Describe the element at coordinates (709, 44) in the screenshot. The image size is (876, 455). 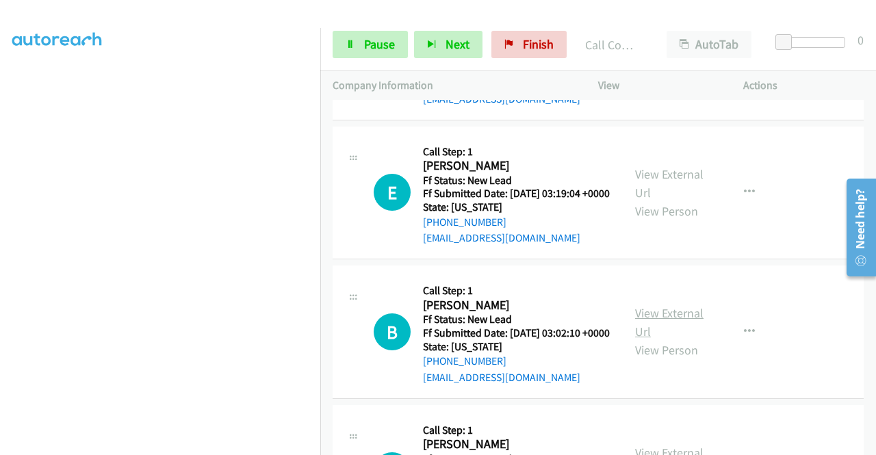
I see `button: AutoTab` at that location.